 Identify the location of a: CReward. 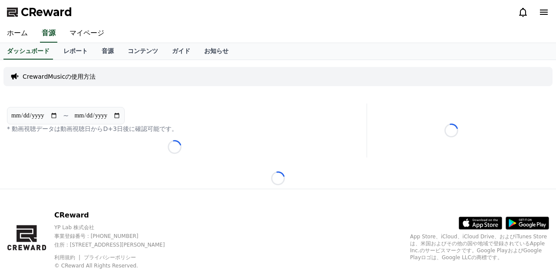
(40, 12).